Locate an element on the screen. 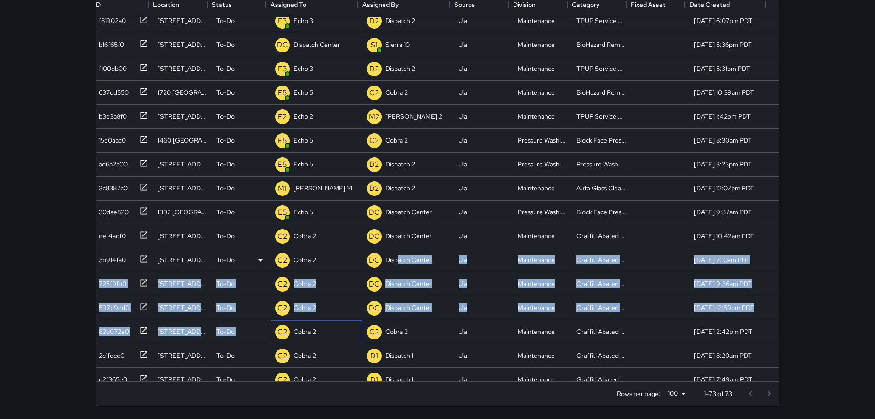  div: 8/18/2025, 9:36am PDT is located at coordinates (723, 284).